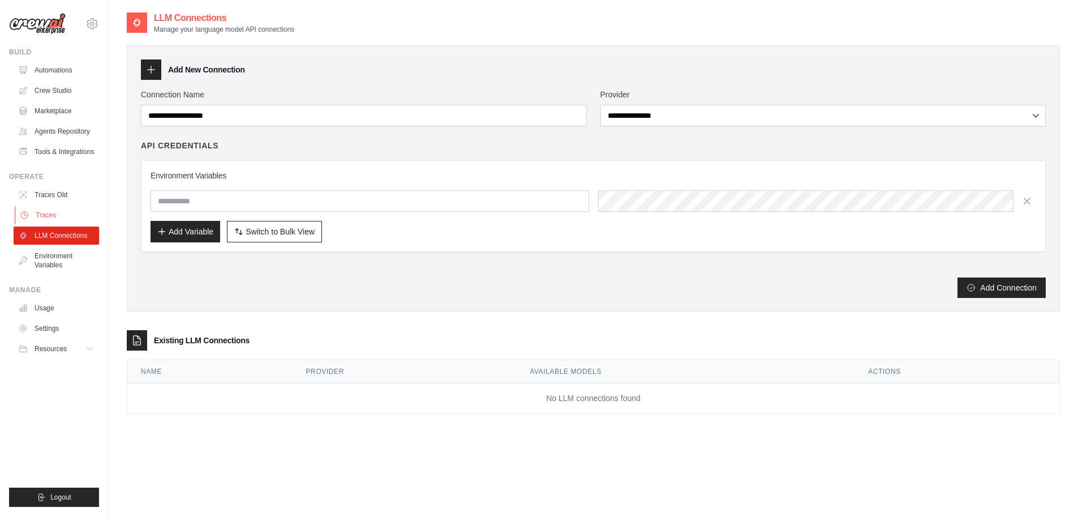  I want to click on a: Tools & Integrations, so click(56, 152).